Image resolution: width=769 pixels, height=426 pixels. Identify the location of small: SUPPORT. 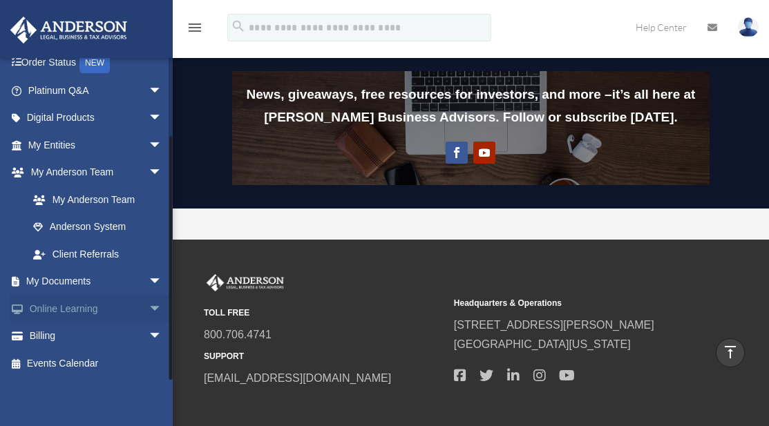
(324, 357).